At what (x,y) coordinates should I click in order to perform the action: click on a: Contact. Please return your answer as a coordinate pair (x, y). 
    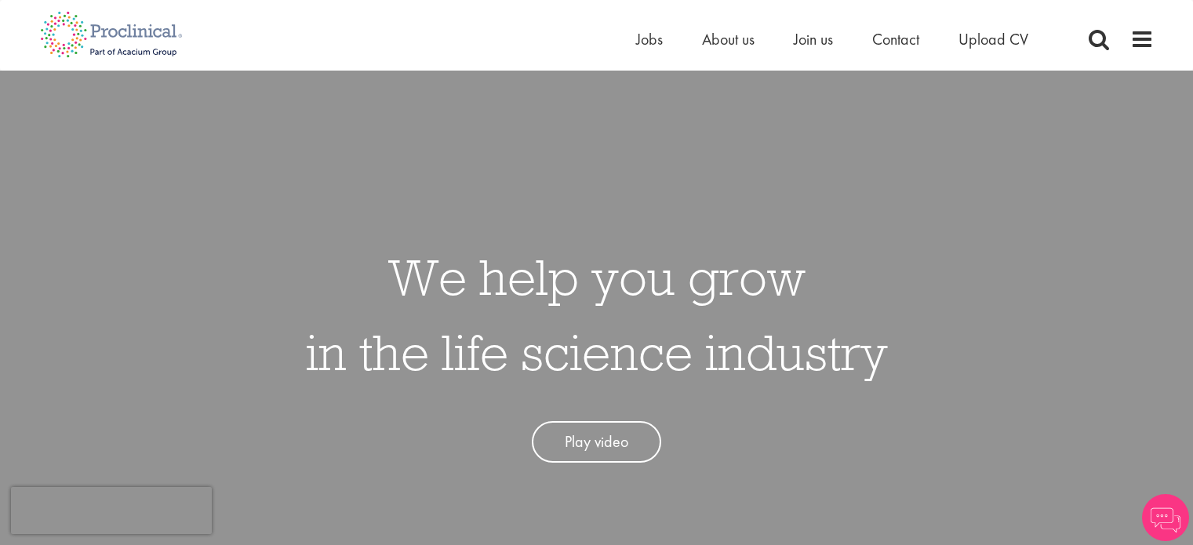
    Looking at the image, I should click on (896, 39).